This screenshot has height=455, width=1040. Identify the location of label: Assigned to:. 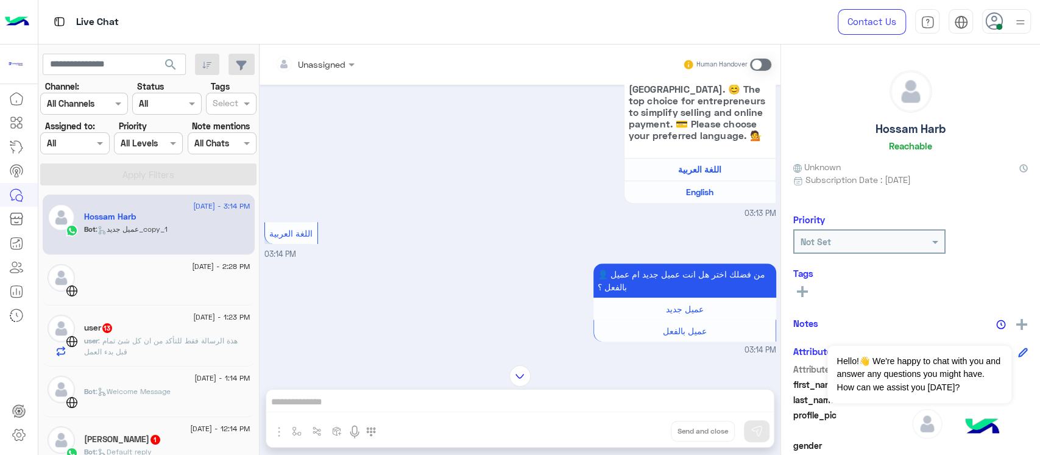
(70, 126).